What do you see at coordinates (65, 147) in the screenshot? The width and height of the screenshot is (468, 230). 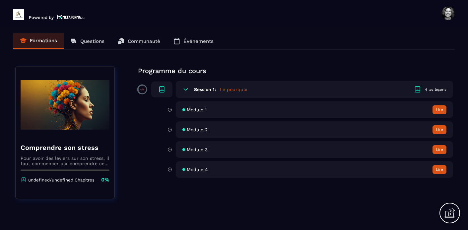 I see `h4: Comprendre son stress` at bounding box center [65, 147].